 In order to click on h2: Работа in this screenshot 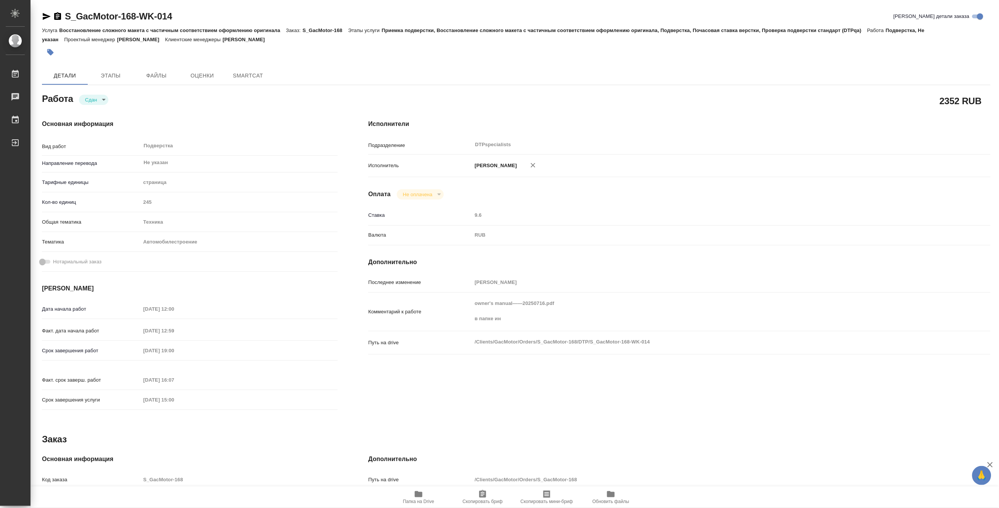, I will do `click(58, 98)`.